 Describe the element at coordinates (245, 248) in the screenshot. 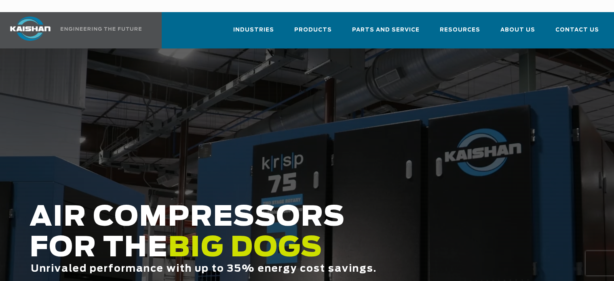

I see `span: BIG DOGS` at that location.